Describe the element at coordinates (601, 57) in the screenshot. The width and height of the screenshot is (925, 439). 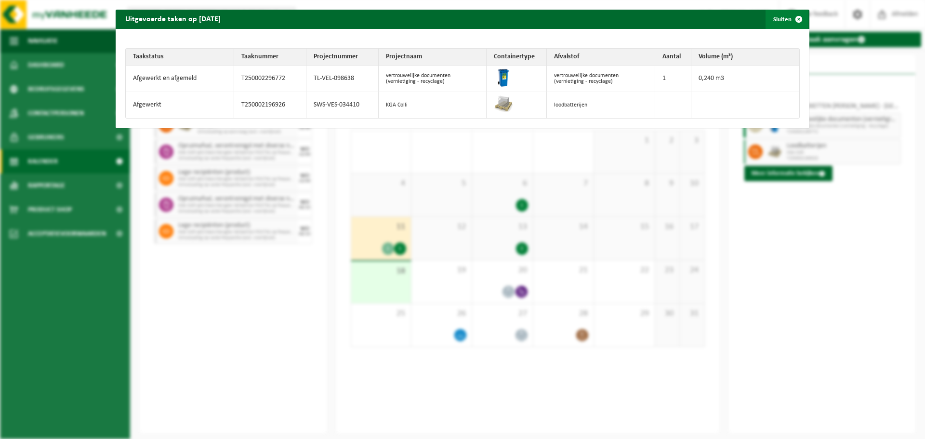
I see `th: Afvalstof` at that location.